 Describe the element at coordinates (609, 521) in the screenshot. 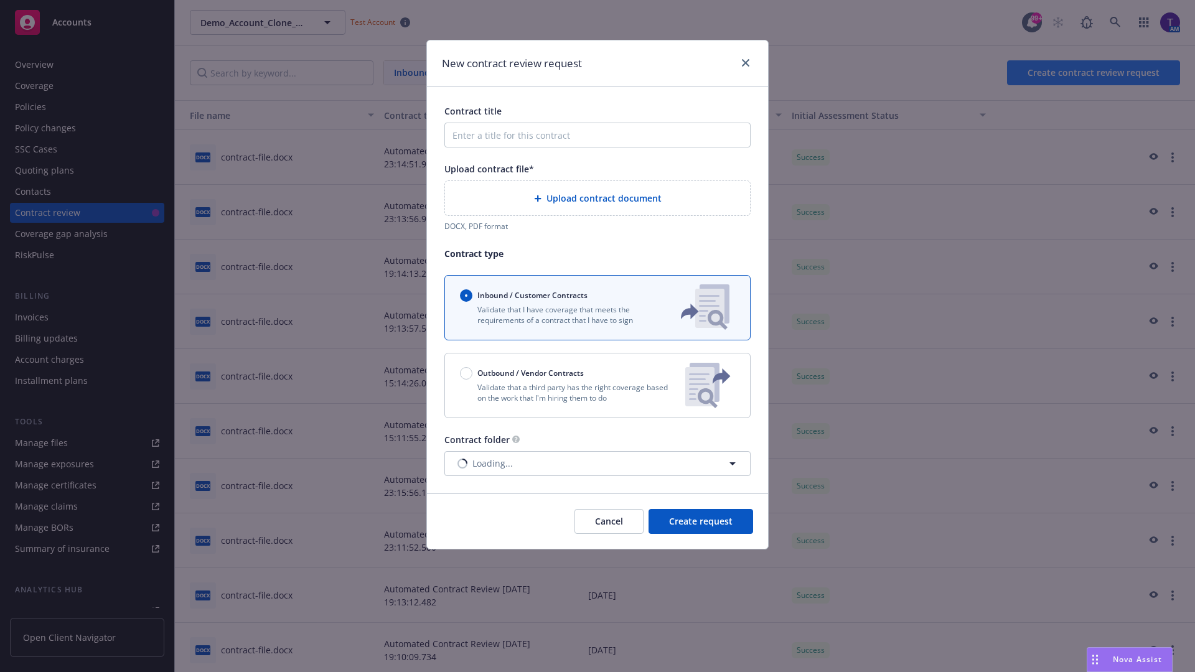

I see `span: Cancel` at that location.